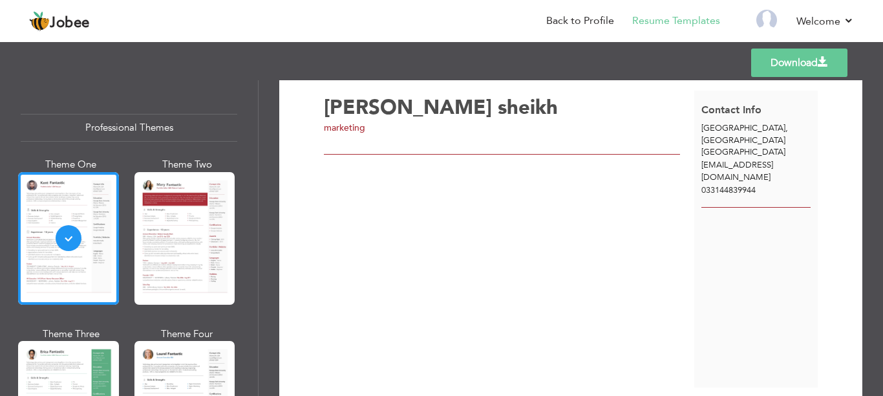  What do you see at coordinates (728, 190) in the screenshot?
I see `span: 033144839944` at bounding box center [728, 190].